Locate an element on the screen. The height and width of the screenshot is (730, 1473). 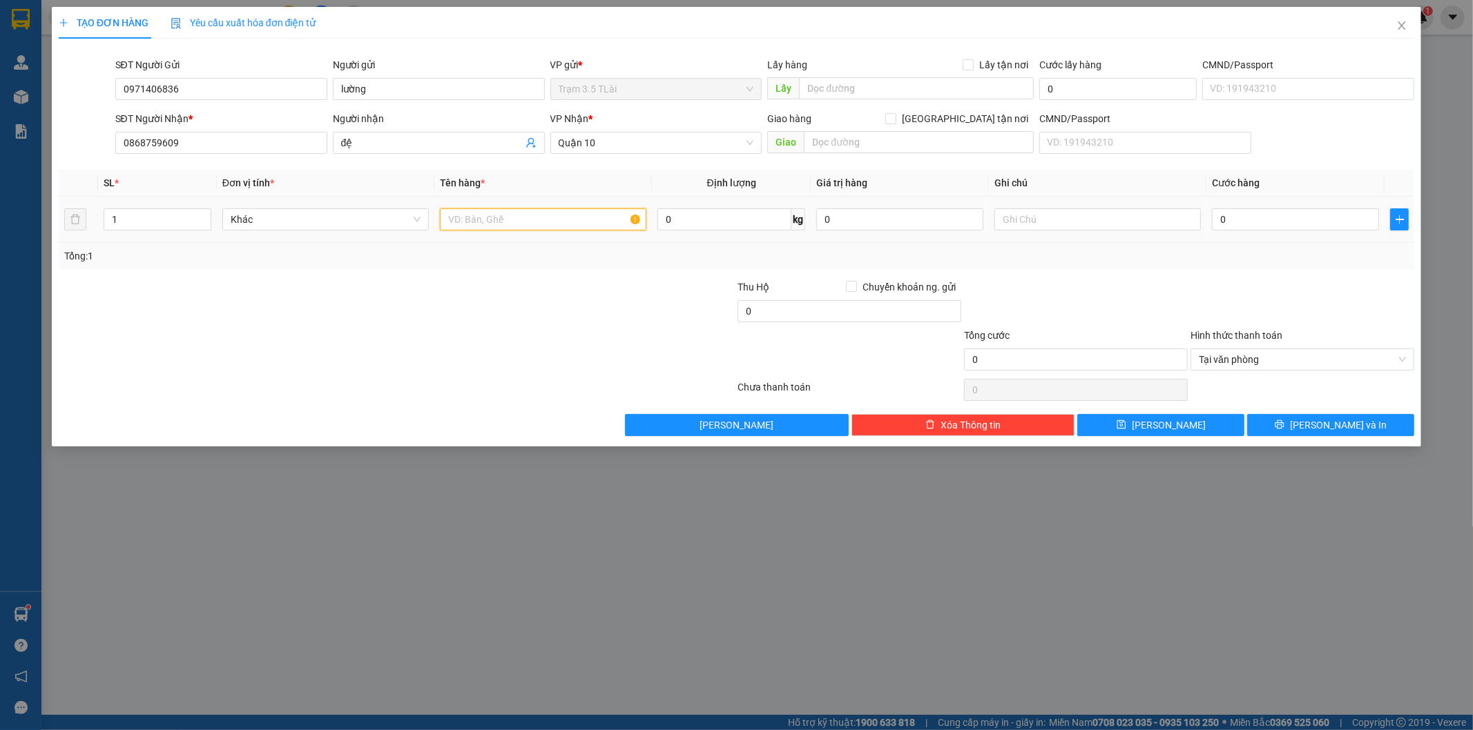
input: Cước lấy hàng is located at coordinates (1118, 89).